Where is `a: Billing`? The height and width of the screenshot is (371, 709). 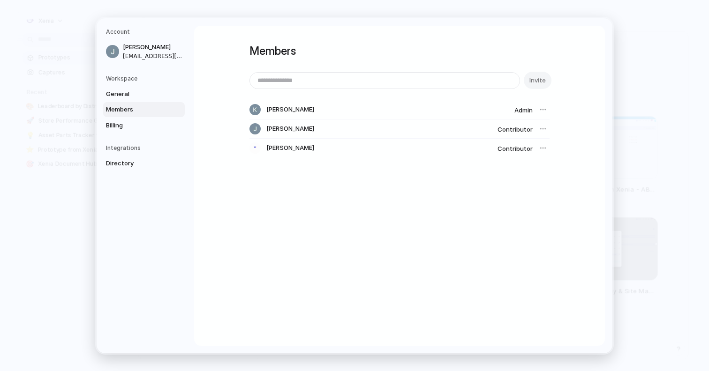
a: Billing is located at coordinates (144, 125).